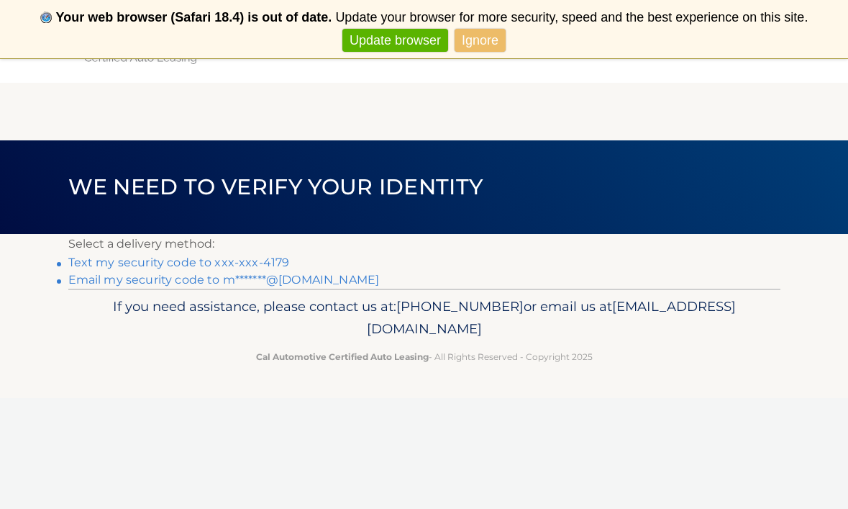 This screenshot has height=509, width=848. What do you see at coordinates (480, 40) in the screenshot?
I see `a: Ignore` at bounding box center [480, 40].